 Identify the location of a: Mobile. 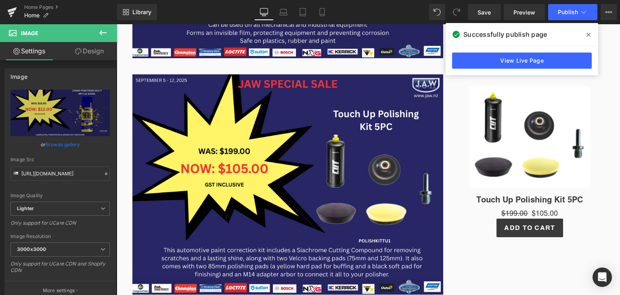
(322, 12).